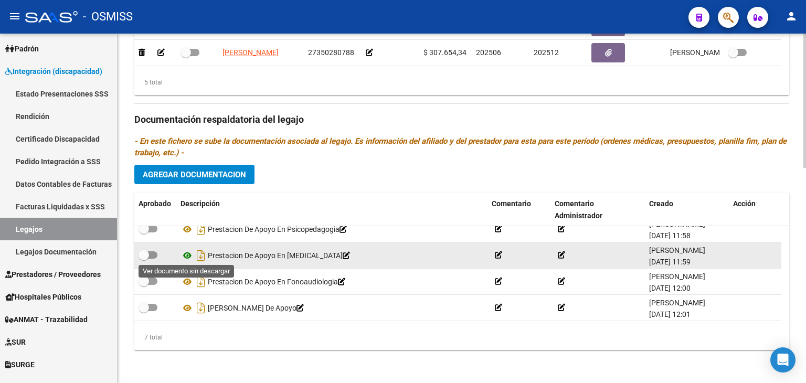 Image resolution: width=806 pixels, height=383 pixels. Describe the element at coordinates (755, 210) in the screenshot. I see `datatable-header-cell: Acción` at that location.